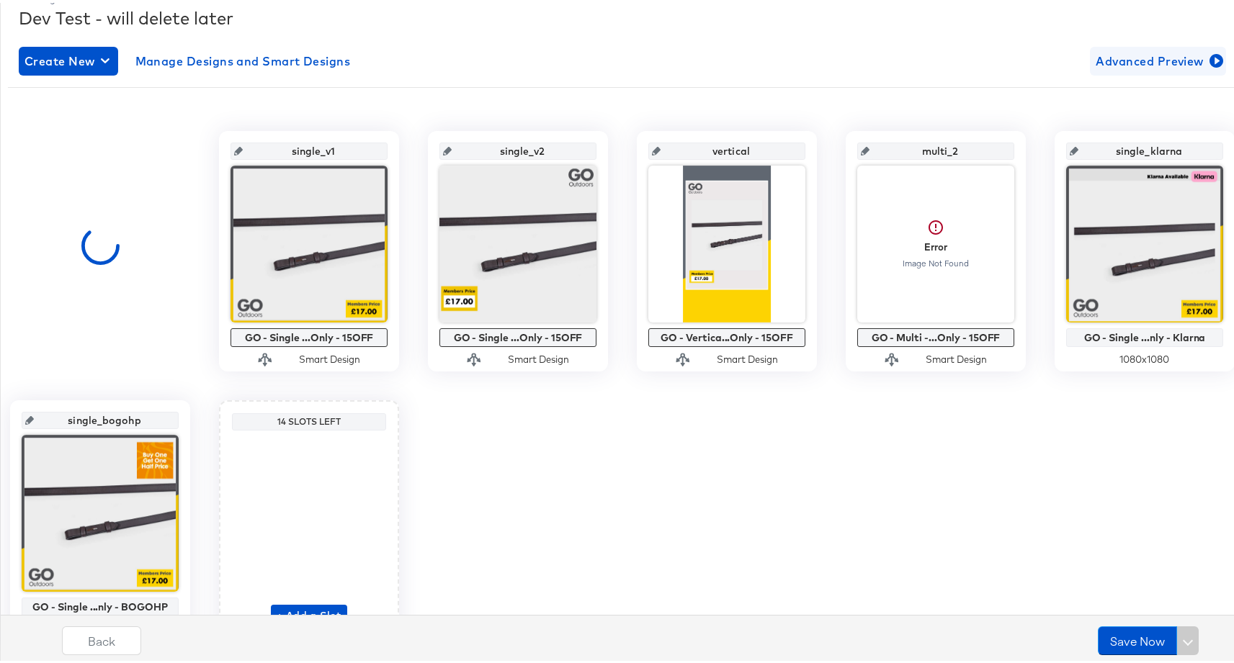 The width and height of the screenshot is (1234, 663). What do you see at coordinates (935, 335) in the screenshot?
I see `div: GO - Multi -...Only - 15OFF` at bounding box center [935, 335].